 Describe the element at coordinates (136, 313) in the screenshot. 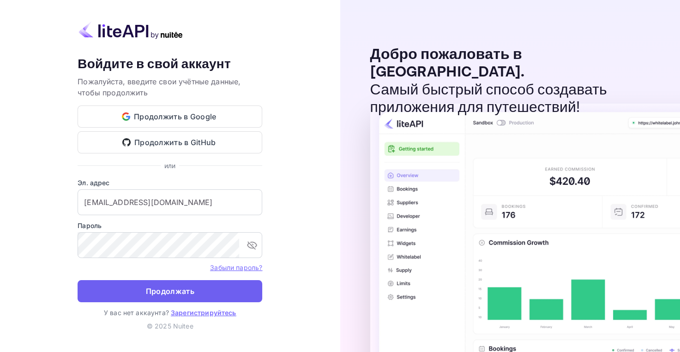

I see `ya-tr-span: У вас нет аккаунта?` at that location.